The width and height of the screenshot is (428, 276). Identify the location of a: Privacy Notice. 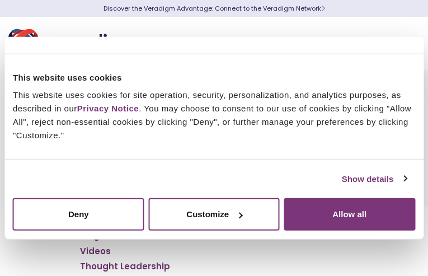
(108, 108).